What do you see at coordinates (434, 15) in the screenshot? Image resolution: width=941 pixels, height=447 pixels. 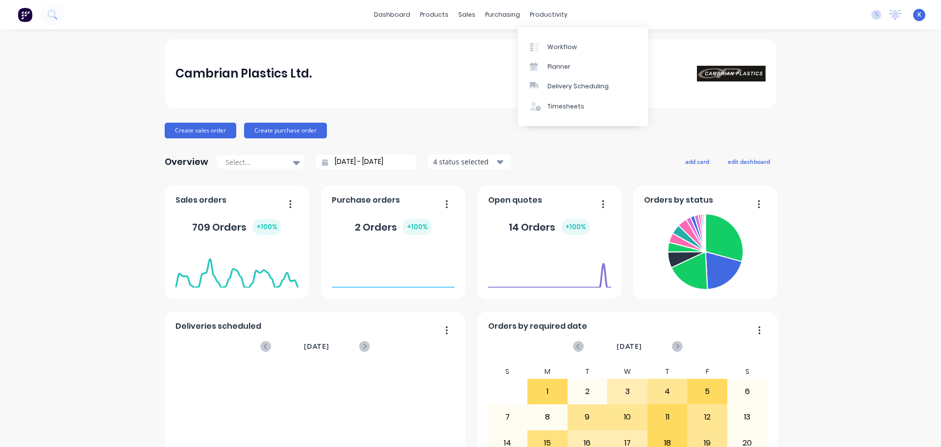 I see `div: products` at bounding box center [434, 15].